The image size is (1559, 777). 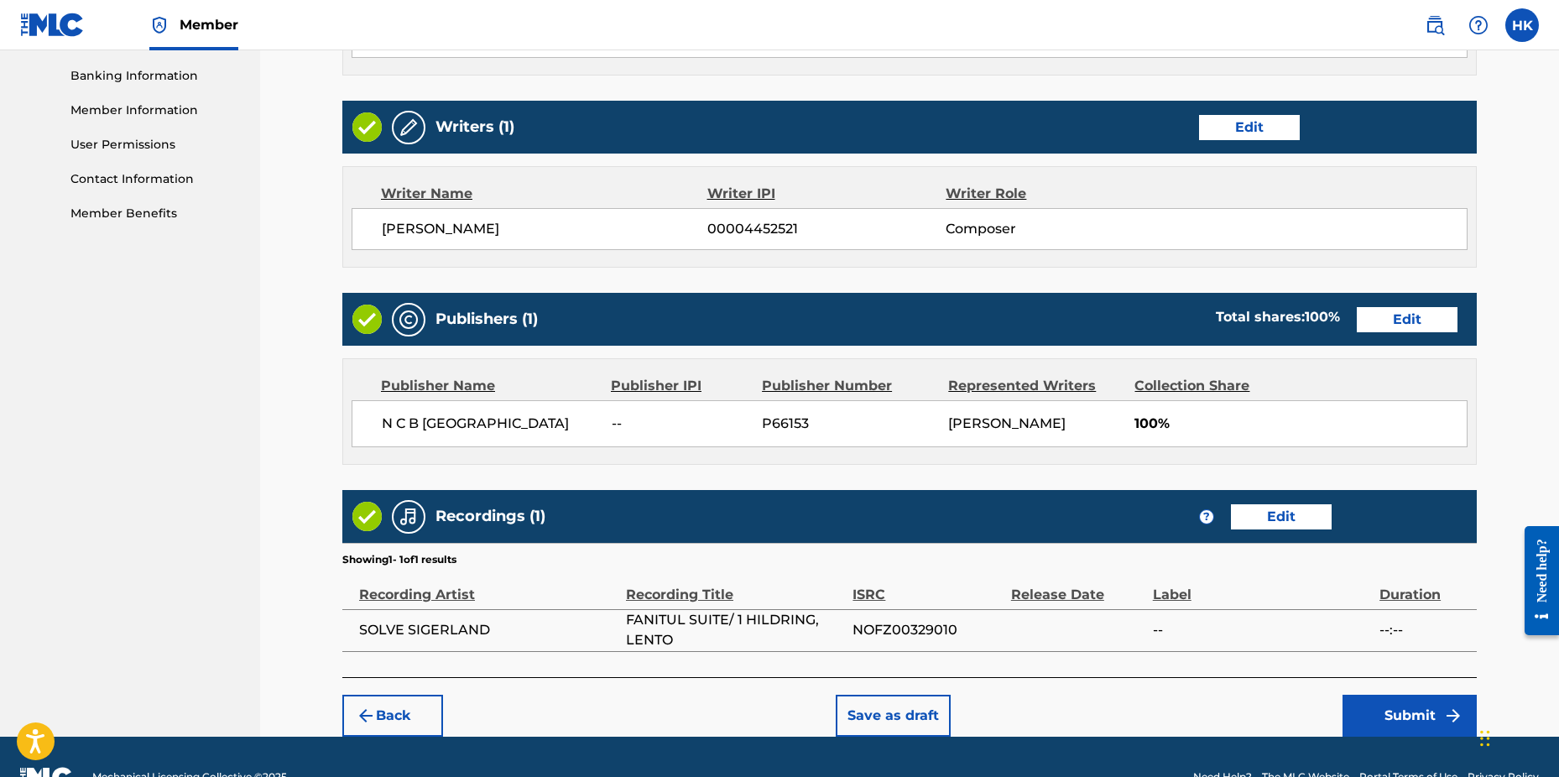 What do you see at coordinates (155, 213) in the screenshot?
I see `a: Member Benefits` at bounding box center [155, 213].